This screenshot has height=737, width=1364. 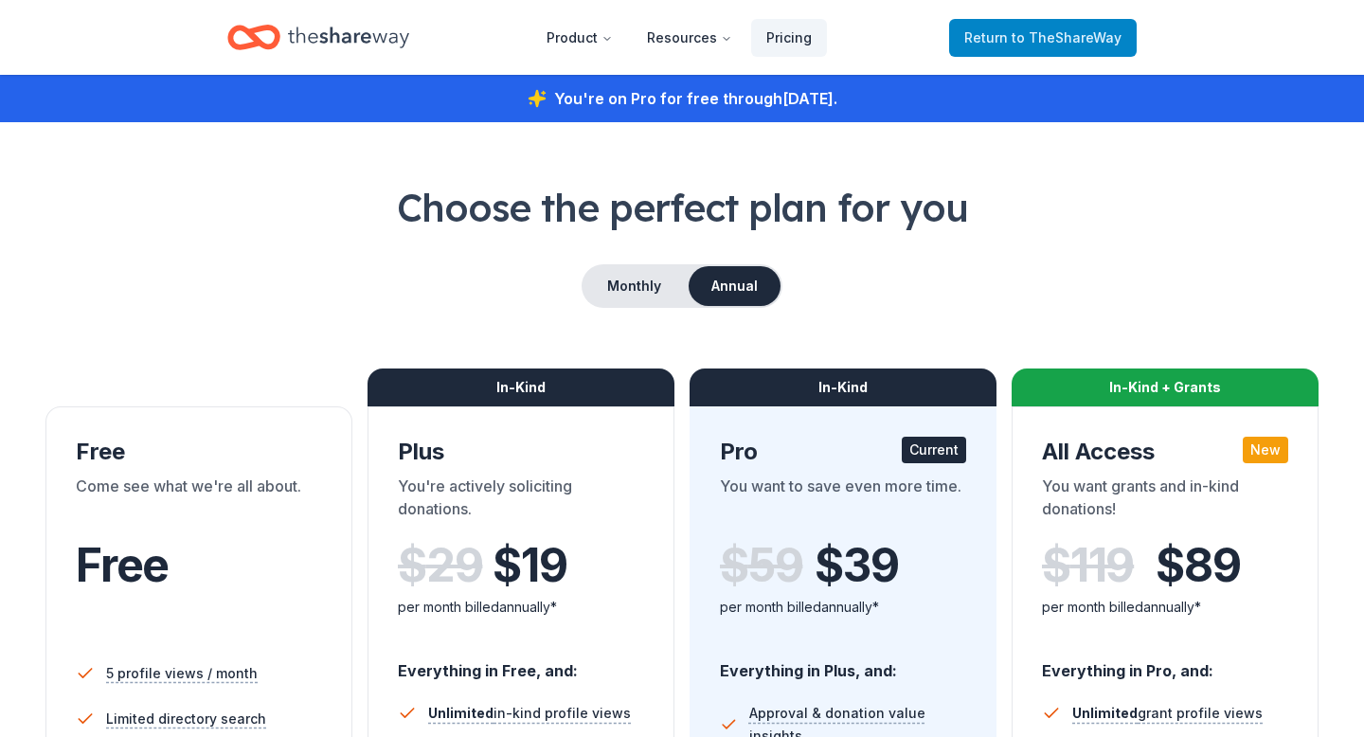 What do you see at coordinates (521, 663) in the screenshot?
I see `div: Everything in Free, and:` at bounding box center [521, 663].